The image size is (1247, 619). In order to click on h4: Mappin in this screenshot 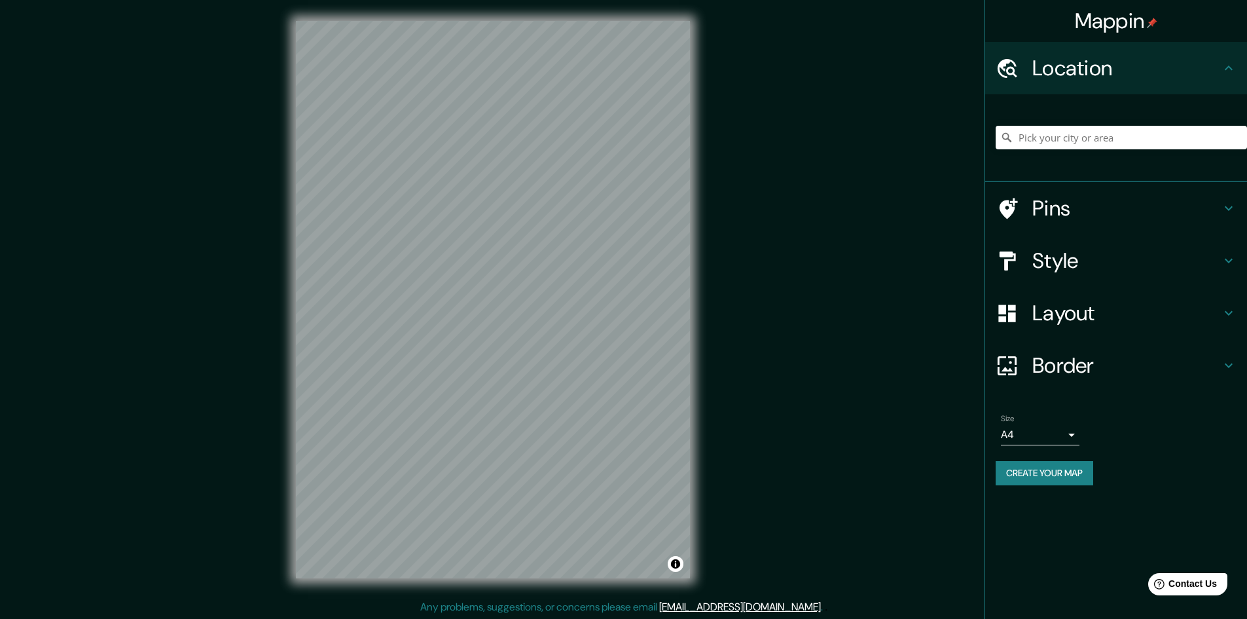, I will do `click(1116, 21)`.